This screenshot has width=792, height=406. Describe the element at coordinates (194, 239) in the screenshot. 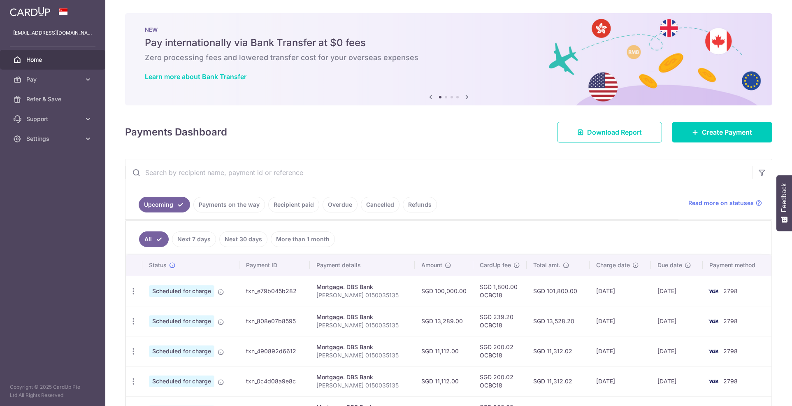

I see `a: Next 7 days` at that location.